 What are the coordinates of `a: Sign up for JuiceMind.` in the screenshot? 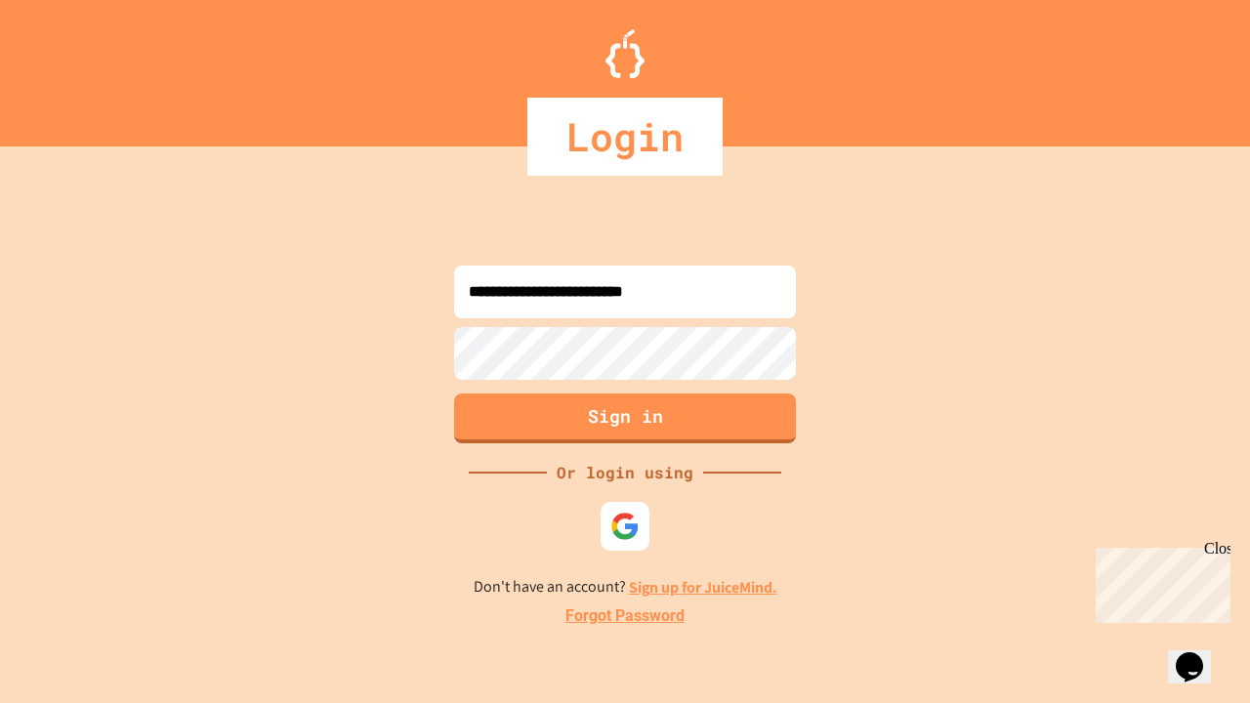 It's located at (703, 587).